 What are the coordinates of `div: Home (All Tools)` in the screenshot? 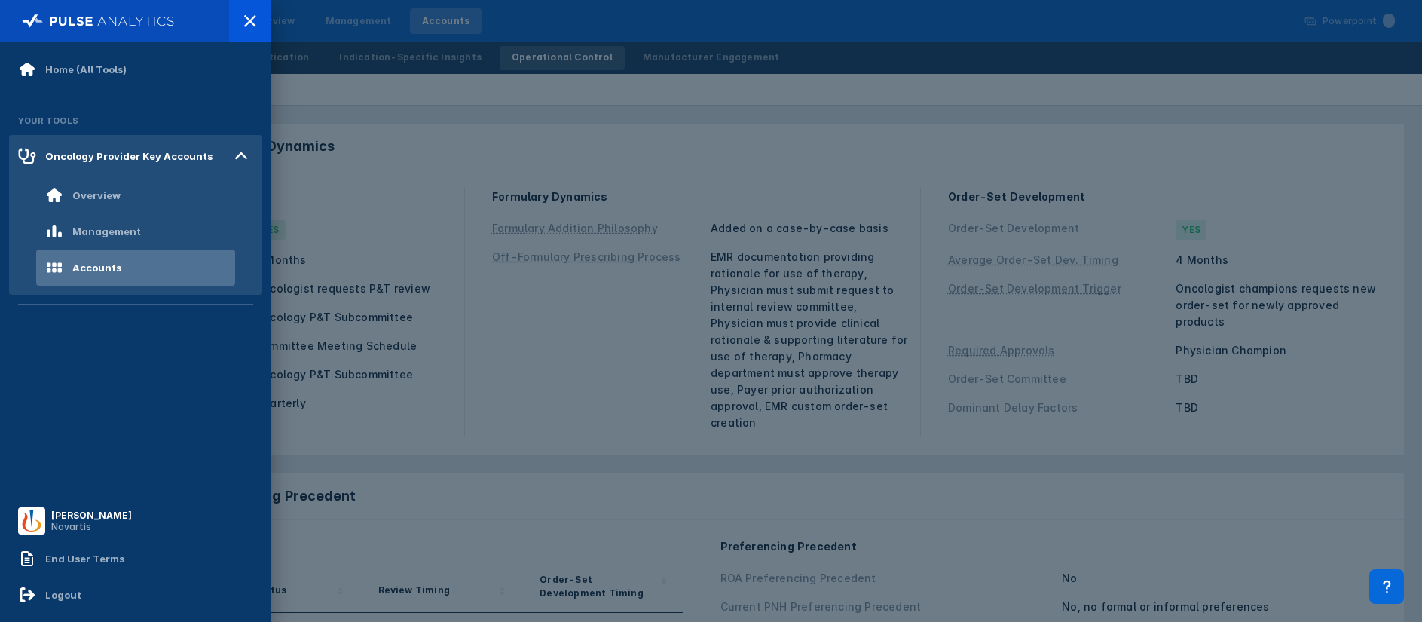 It's located at (86, 69).